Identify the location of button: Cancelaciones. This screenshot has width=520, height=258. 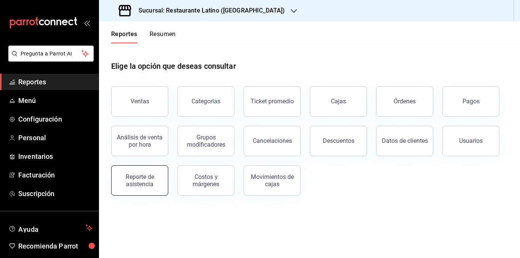
(272, 141).